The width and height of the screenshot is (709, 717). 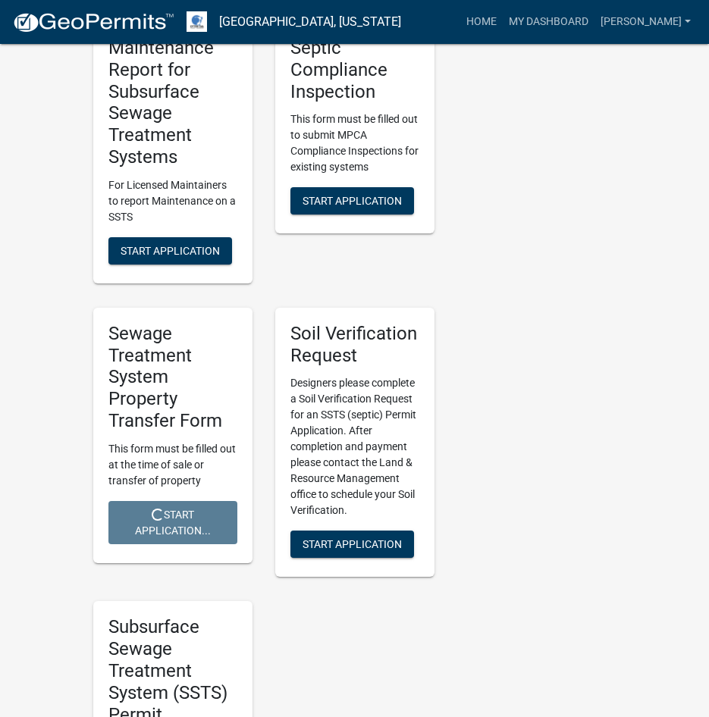 I want to click on a: My Dashboard, so click(x=548, y=22).